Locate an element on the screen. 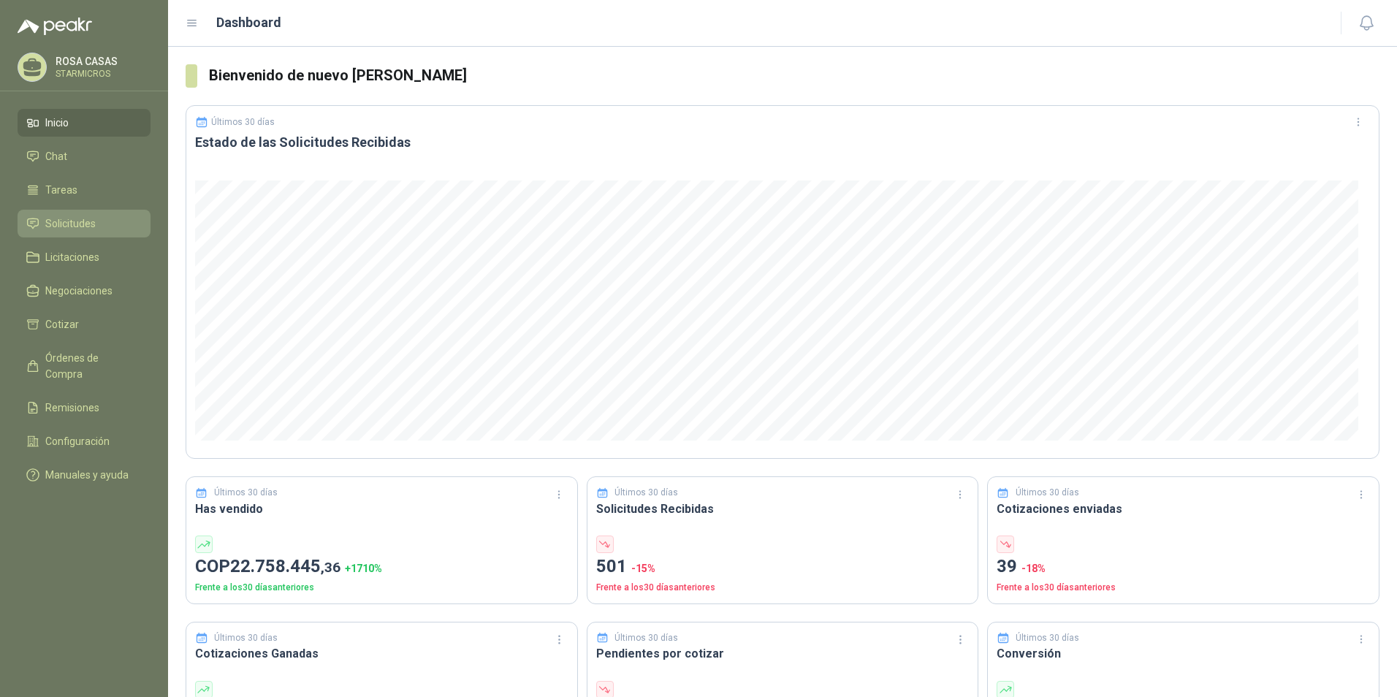 This screenshot has width=1397, height=697. h3: Has vendido is located at coordinates (381, 508).